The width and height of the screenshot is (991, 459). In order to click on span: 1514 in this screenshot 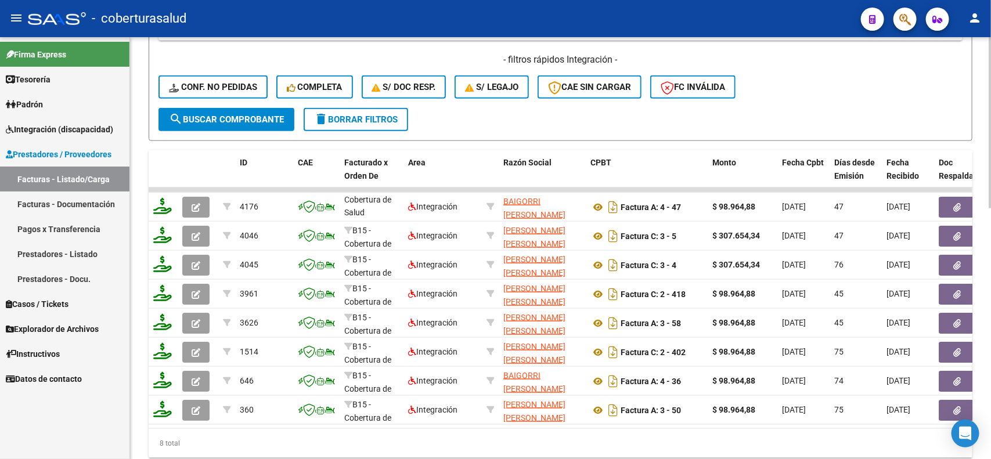, I will do `click(249, 352)`.